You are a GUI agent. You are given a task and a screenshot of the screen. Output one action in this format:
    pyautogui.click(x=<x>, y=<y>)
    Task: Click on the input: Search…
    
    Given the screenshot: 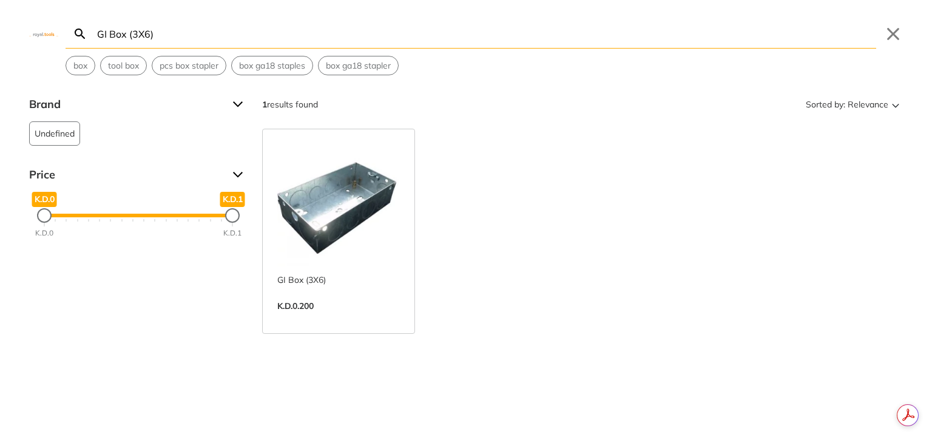 What is the action you would take?
    pyautogui.click(x=485, y=33)
    